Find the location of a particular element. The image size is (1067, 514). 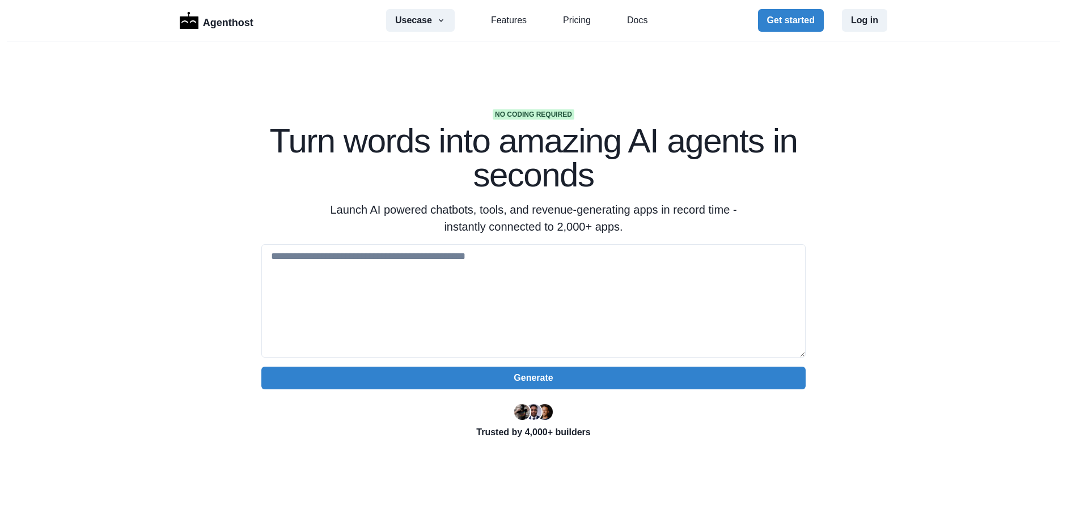

img: Logo is located at coordinates (189, 20).